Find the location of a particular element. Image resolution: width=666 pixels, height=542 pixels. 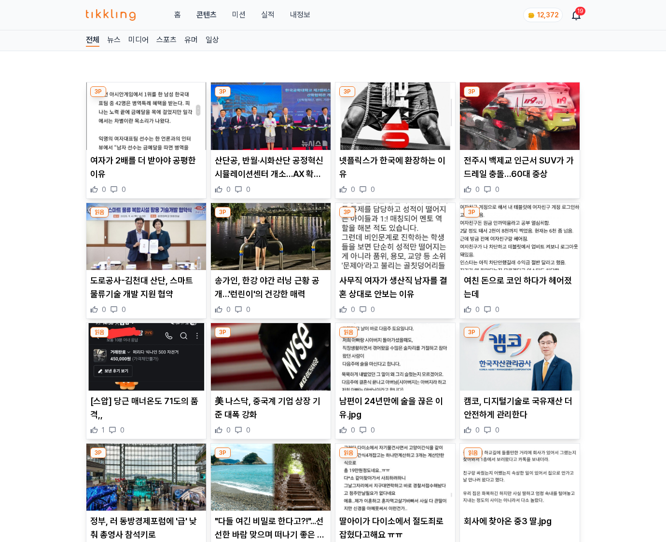

img: [스압] 당근 매너온도 71도의 품격,, is located at coordinates (146, 357).